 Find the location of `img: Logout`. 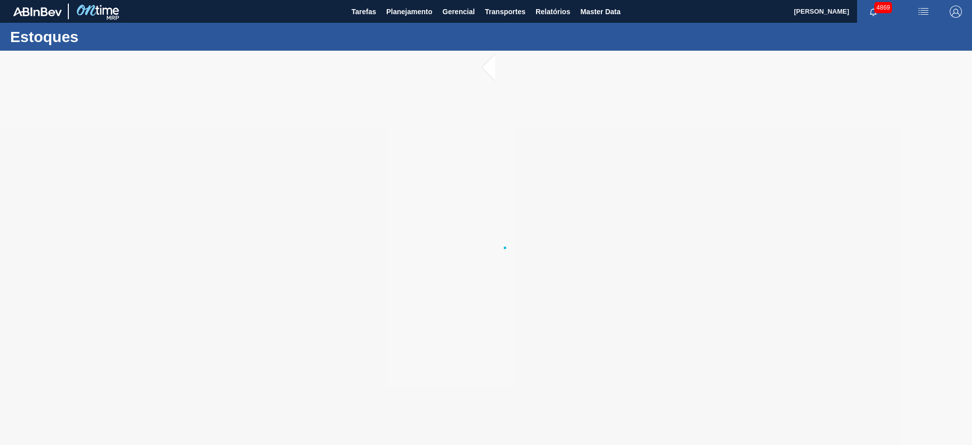

img: Logout is located at coordinates (956, 12).